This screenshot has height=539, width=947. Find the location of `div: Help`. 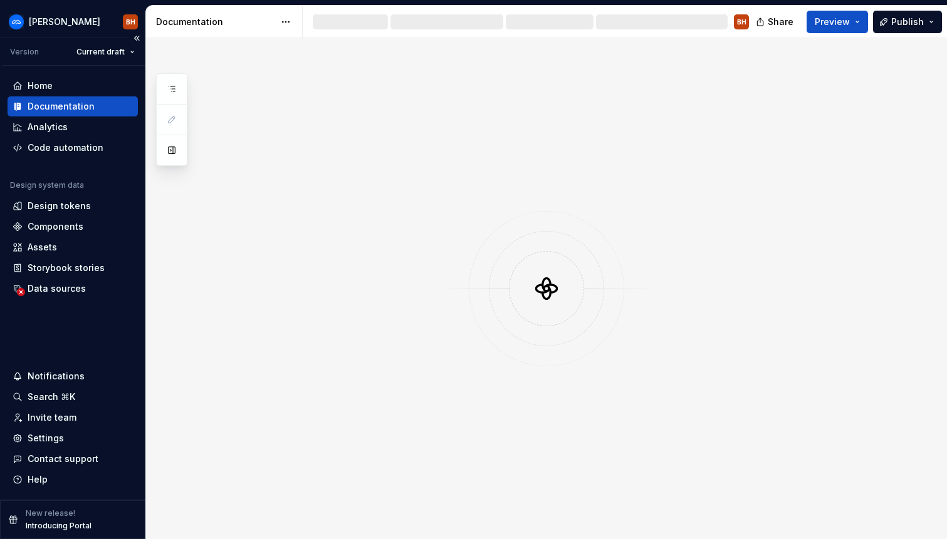

div: Help is located at coordinates (38, 480).